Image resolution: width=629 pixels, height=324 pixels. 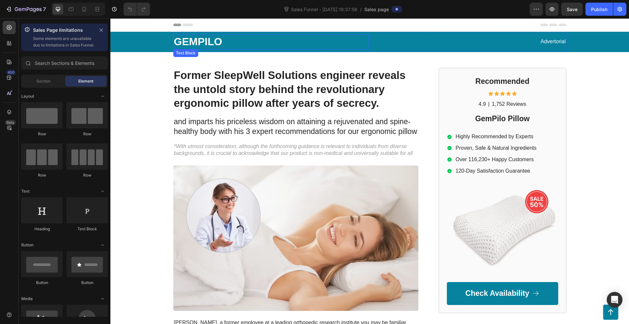 What do you see at coordinates (615, 300) in the screenshot?
I see `div: Open Intercom Messenger` at bounding box center [615, 300].